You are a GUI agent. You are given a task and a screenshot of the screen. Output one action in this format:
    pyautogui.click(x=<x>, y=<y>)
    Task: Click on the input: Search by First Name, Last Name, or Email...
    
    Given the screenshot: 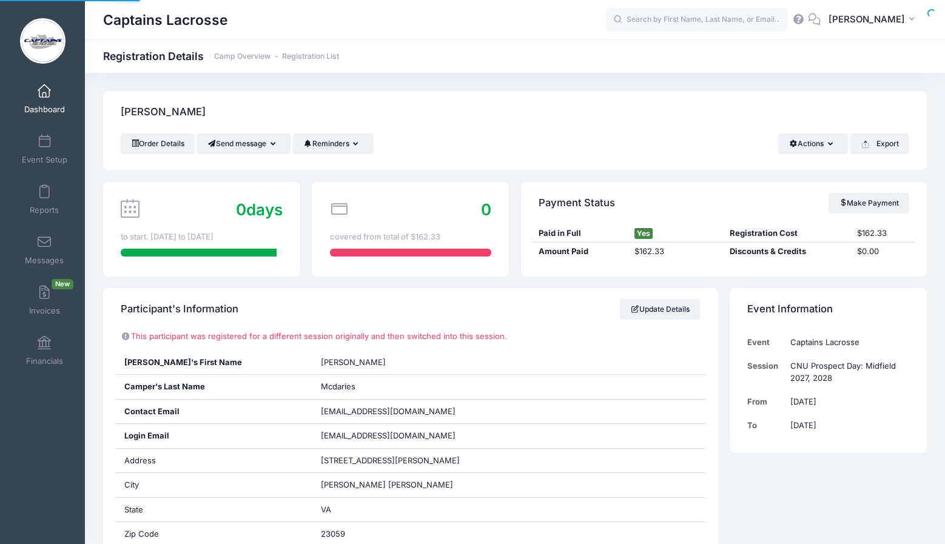 What is the action you would take?
    pyautogui.click(x=697, y=20)
    